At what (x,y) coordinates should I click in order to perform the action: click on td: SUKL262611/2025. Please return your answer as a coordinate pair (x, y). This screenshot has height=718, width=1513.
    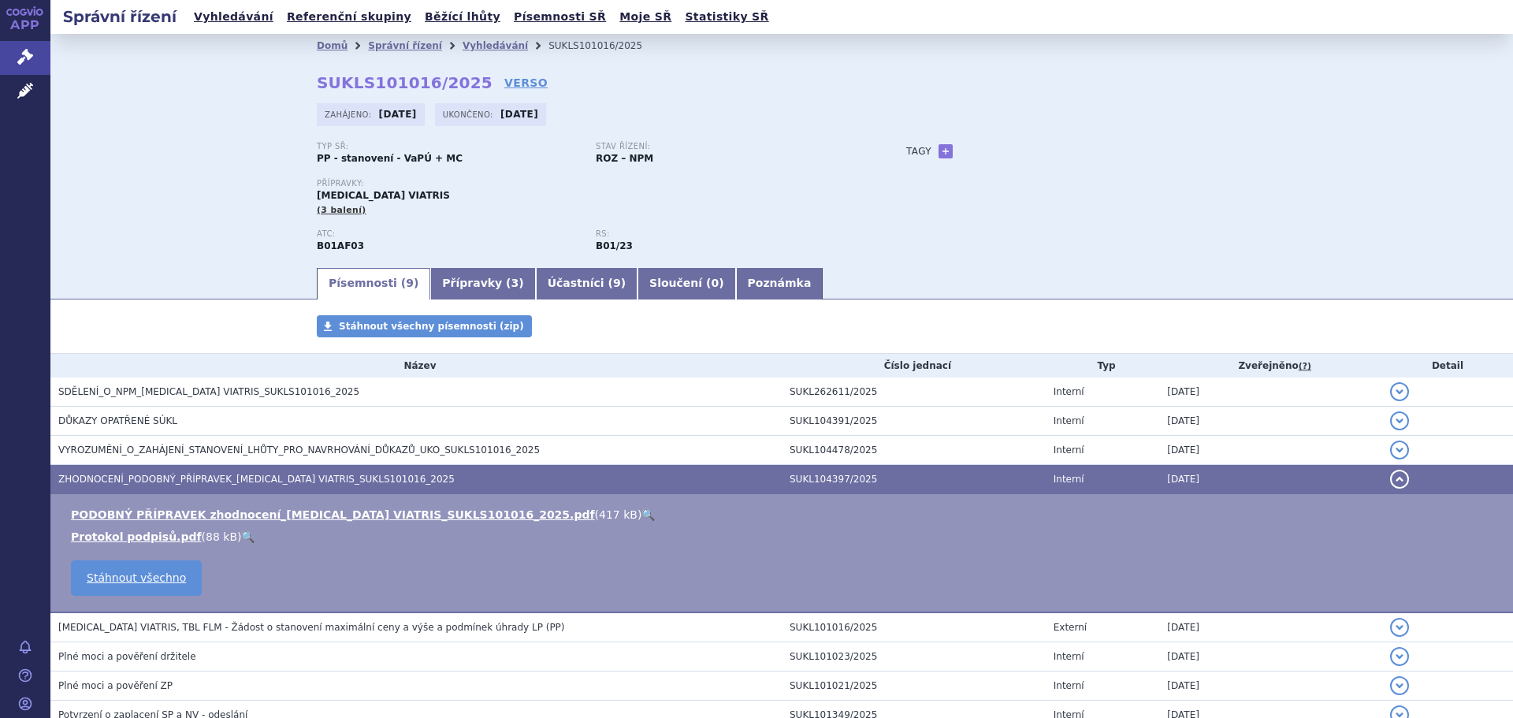
    Looking at the image, I should click on (913, 392).